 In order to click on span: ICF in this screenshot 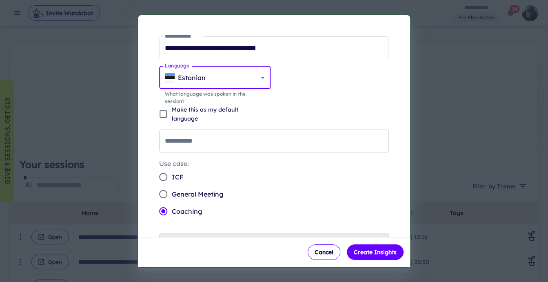, I will do `click(178, 177)`.